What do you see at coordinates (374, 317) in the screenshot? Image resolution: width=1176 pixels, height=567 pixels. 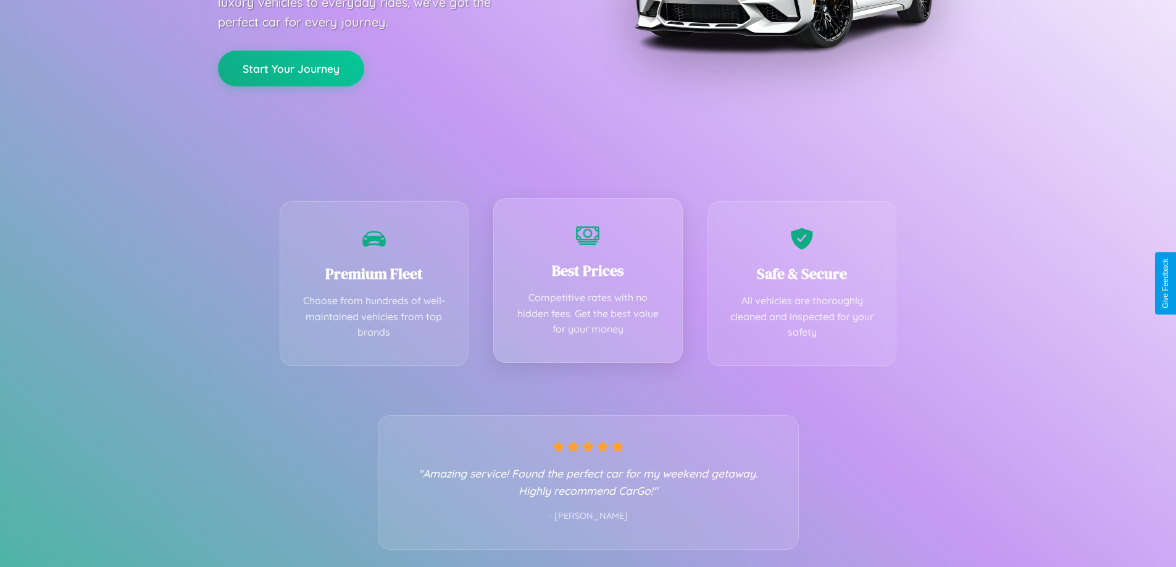 I see `p: Choose from hundreds of well-maintained vehicles from top brands` at bounding box center [374, 317].